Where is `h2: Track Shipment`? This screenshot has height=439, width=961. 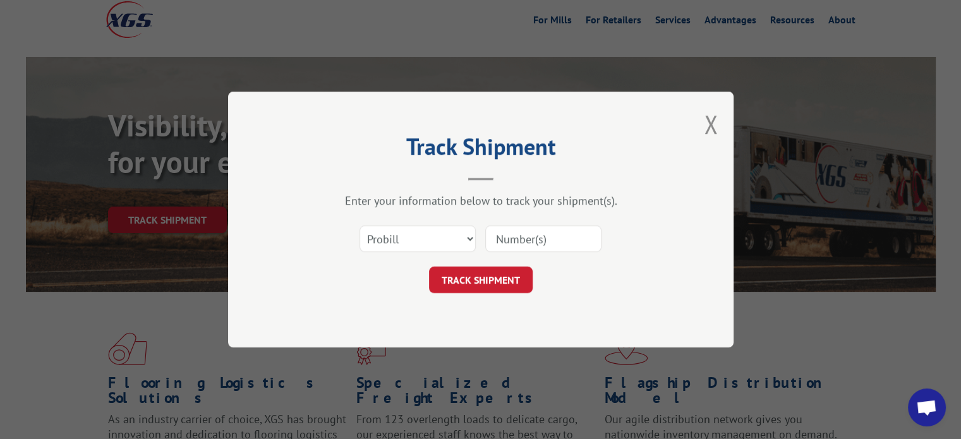 h2: Track Shipment is located at coordinates (481, 150).